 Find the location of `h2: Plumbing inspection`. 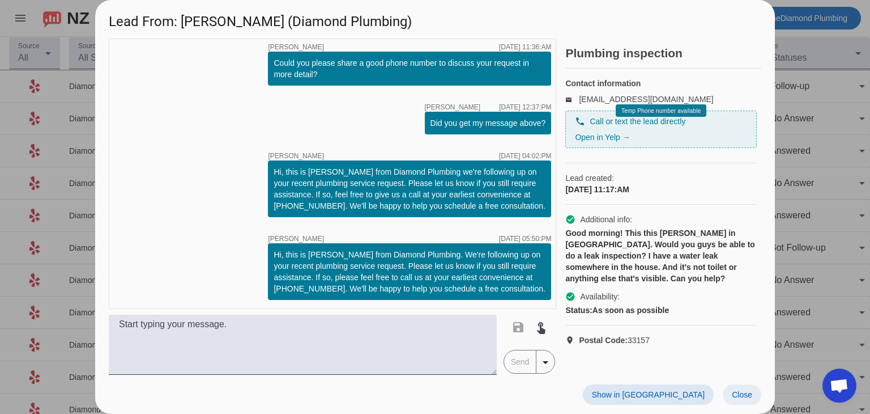

h2: Plumbing inspection is located at coordinates (663, 53).